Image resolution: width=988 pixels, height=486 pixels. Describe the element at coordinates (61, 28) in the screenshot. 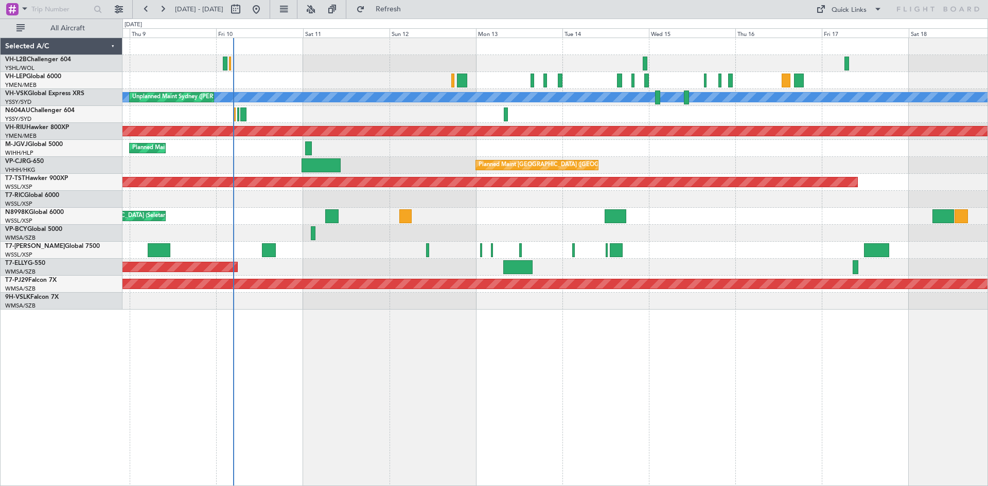

I see `button: All Aircraft` at that location.